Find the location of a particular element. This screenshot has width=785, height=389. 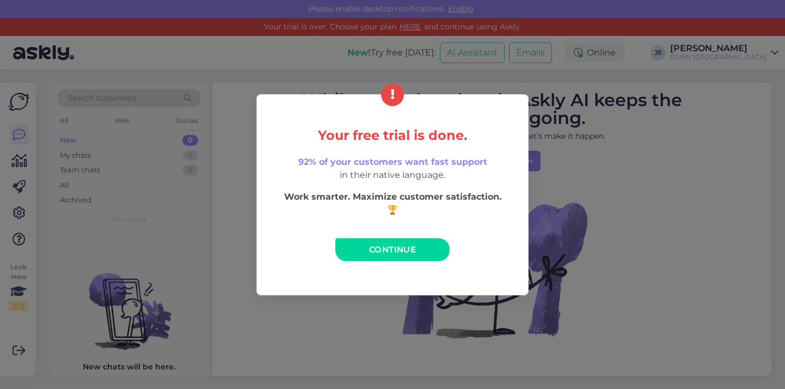

p: in their native language. is located at coordinates (393, 169).